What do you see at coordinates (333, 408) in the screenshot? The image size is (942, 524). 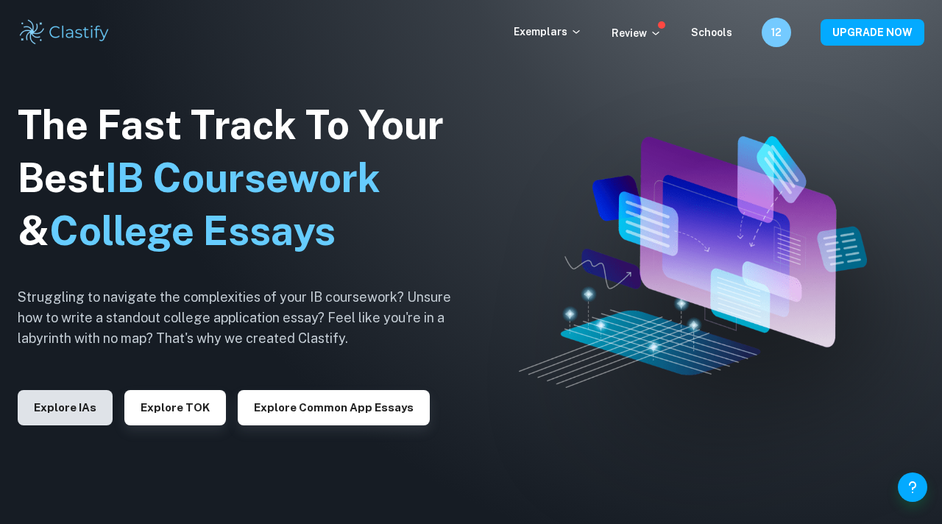 I see `button: Explore Common App essays` at bounding box center [333, 408].